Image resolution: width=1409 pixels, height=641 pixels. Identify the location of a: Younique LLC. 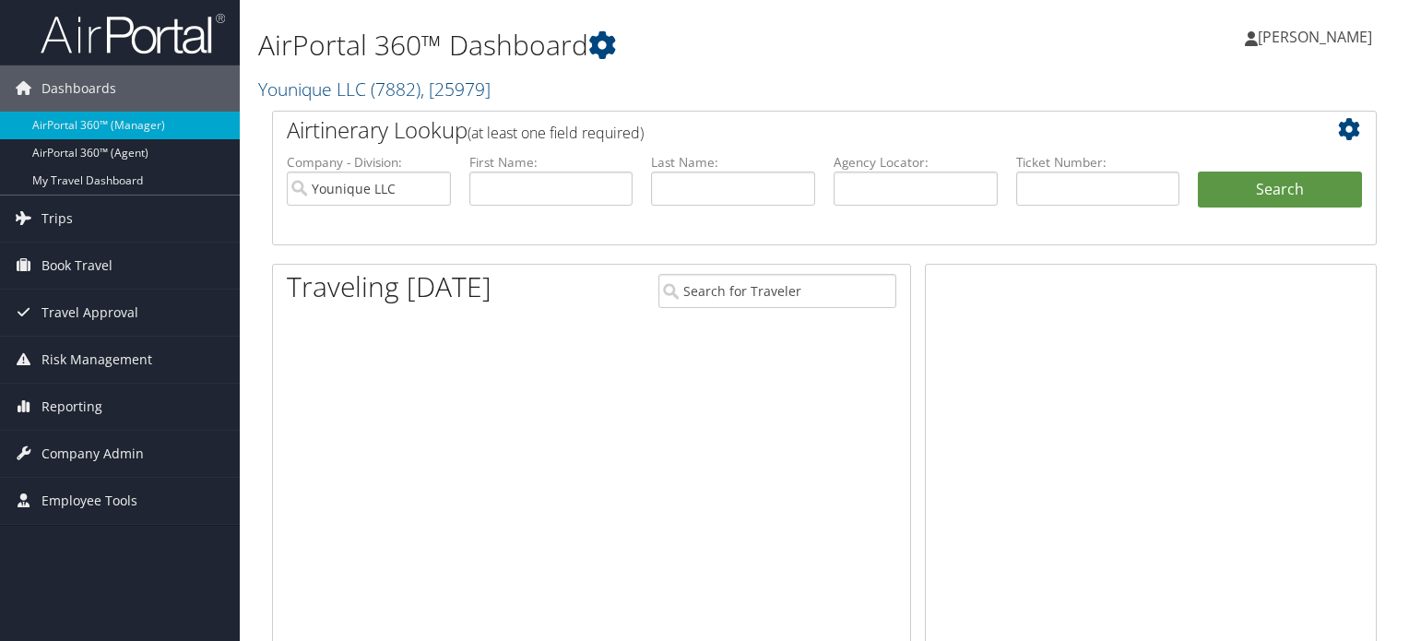
(375, 89).